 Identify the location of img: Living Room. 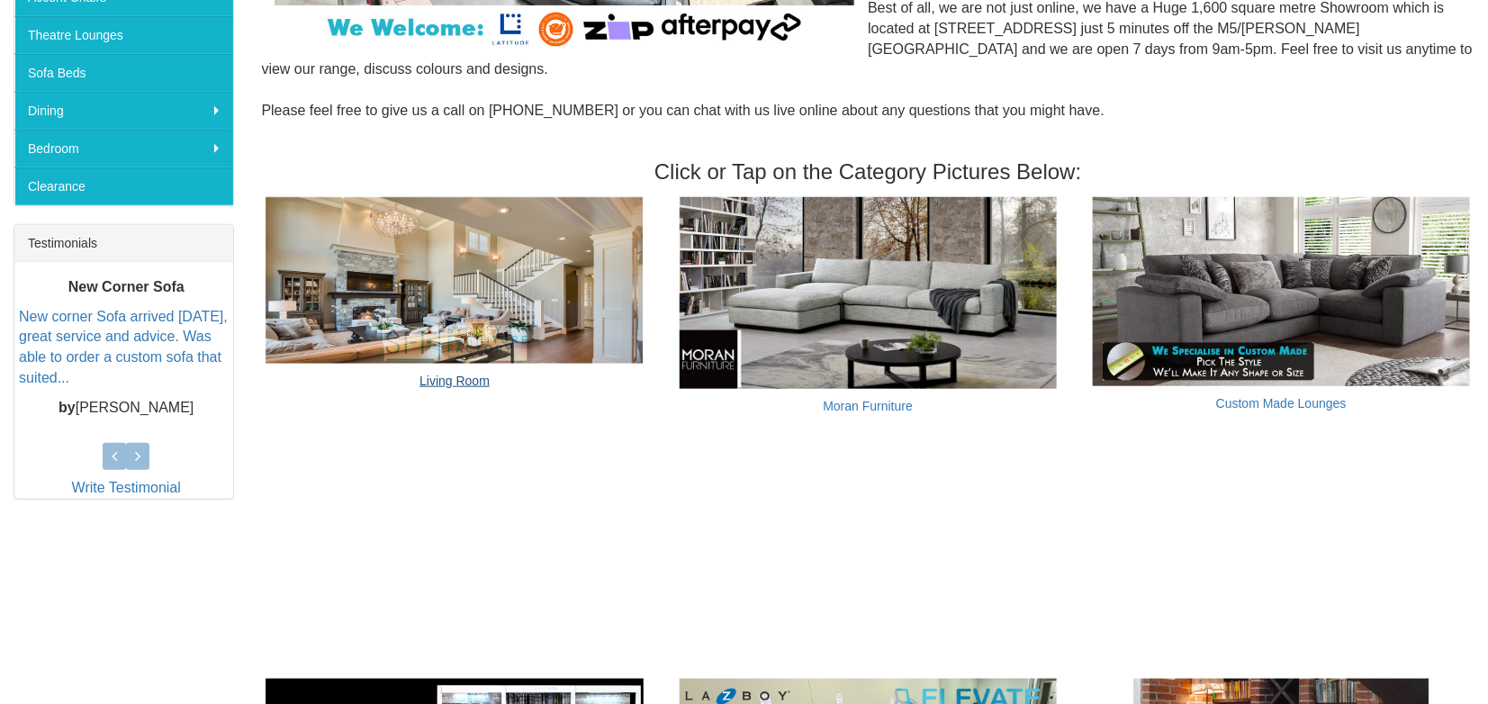
(454, 280).